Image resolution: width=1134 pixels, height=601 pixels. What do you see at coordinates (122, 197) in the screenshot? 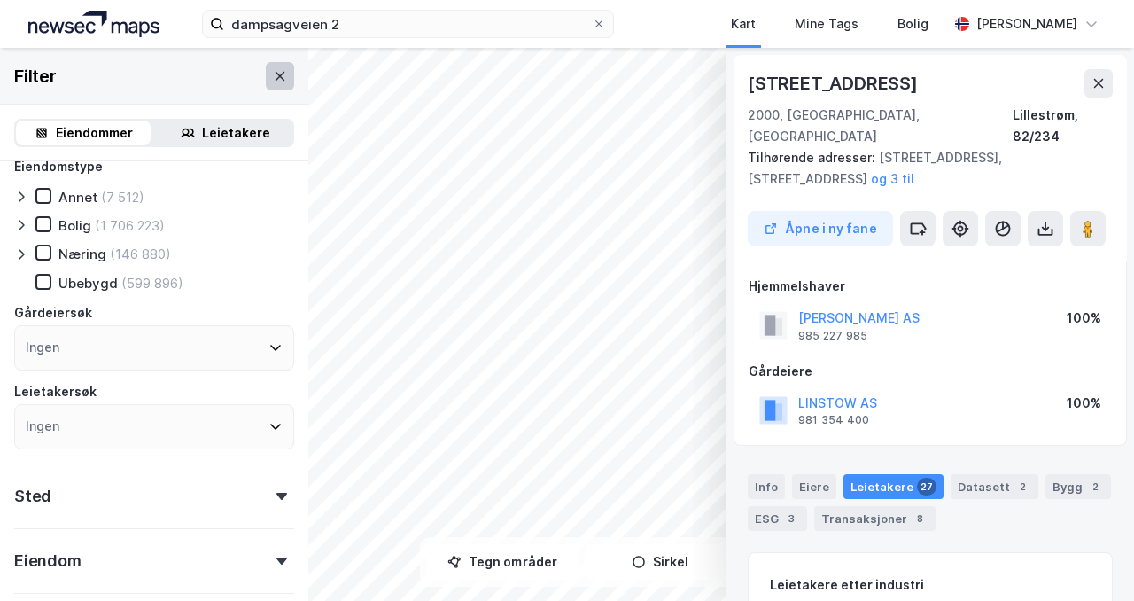
I see `div: (7 512)` at bounding box center [122, 197].